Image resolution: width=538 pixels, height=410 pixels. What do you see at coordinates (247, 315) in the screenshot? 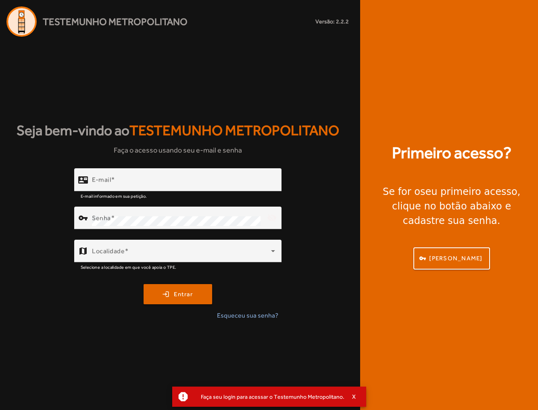
I see `span: Esqueceu sua senha?` at bounding box center [247, 315].